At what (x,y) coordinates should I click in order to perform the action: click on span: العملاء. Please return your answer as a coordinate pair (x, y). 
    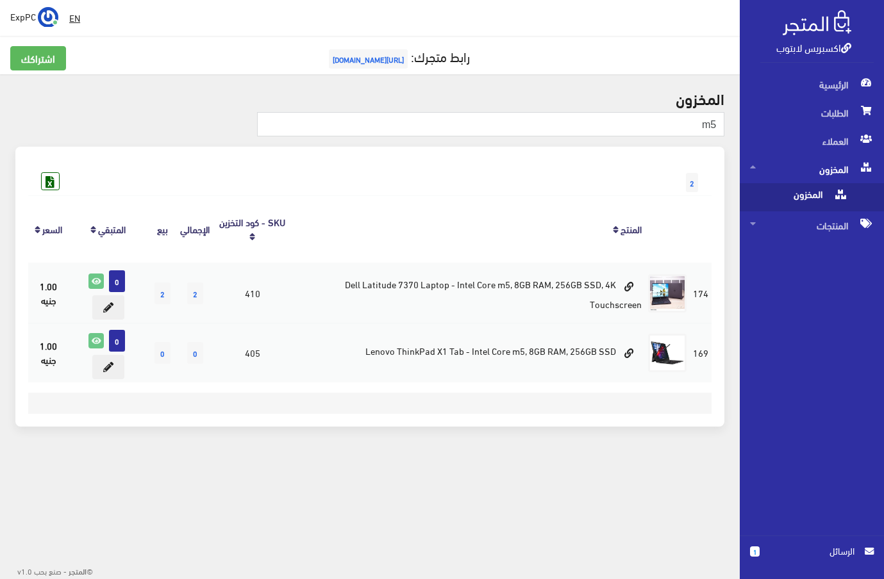
    Looking at the image, I should click on (812, 141).